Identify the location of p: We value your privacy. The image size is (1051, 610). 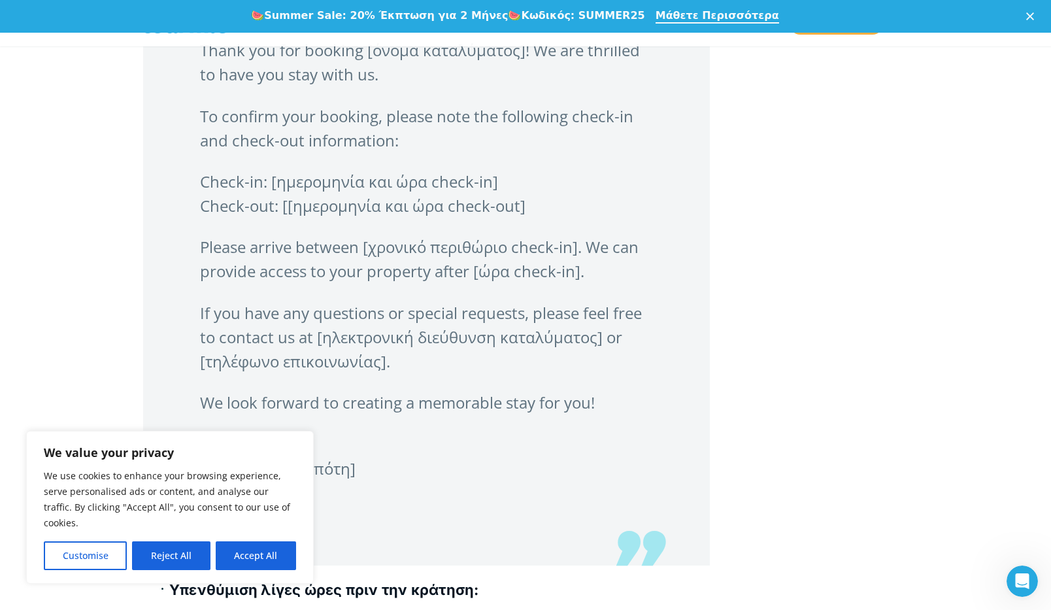
(170, 452).